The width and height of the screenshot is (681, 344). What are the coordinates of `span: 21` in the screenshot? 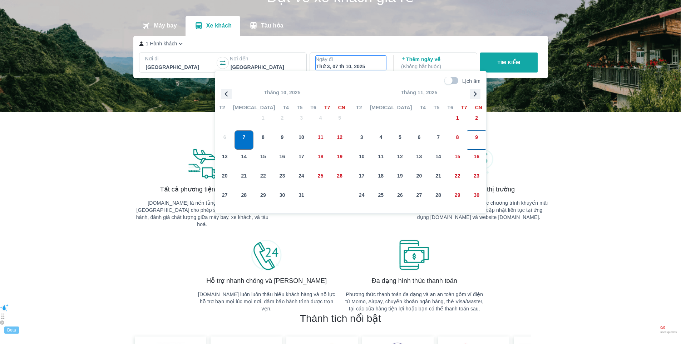 It's located at (244, 176).